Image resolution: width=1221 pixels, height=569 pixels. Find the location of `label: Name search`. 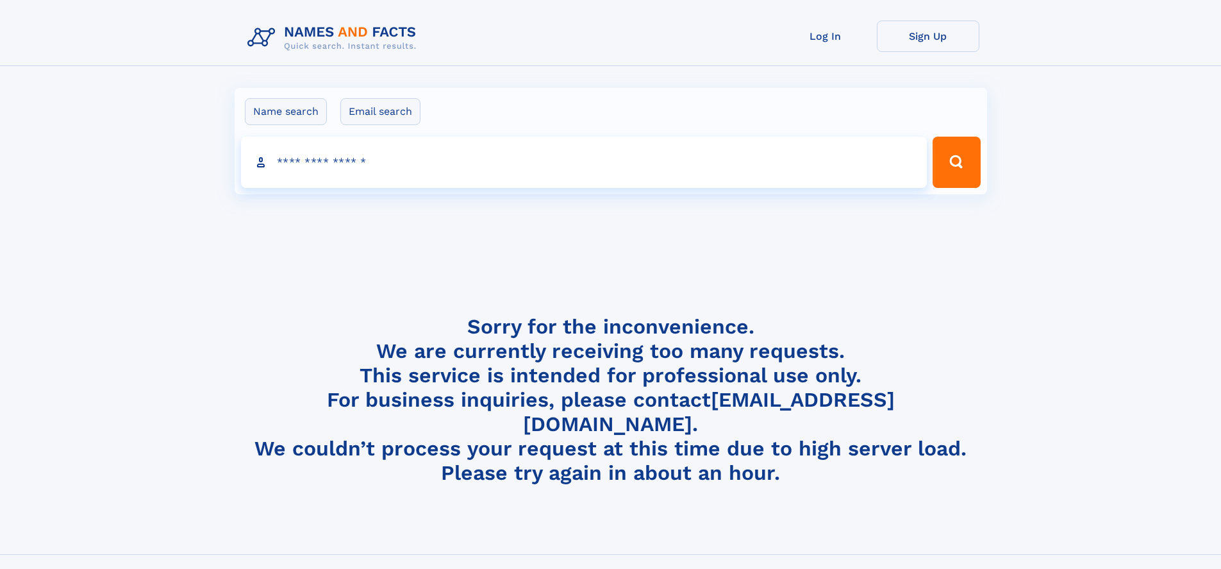

label: Name search is located at coordinates (286, 112).